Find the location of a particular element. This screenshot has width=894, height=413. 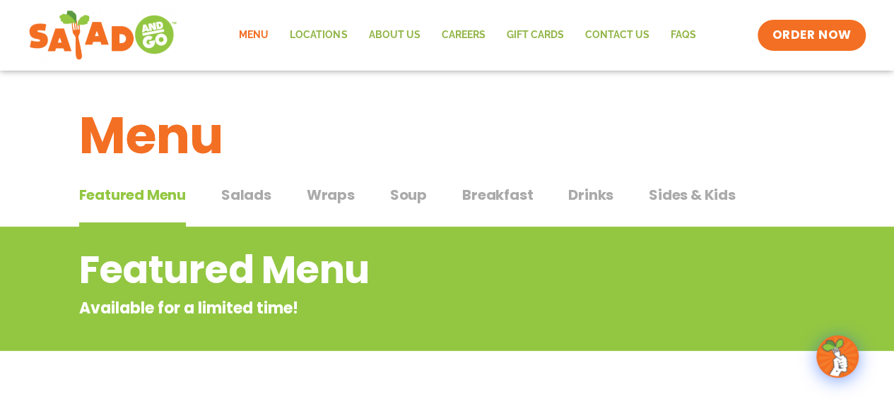

span: Drinks is located at coordinates (591, 195).